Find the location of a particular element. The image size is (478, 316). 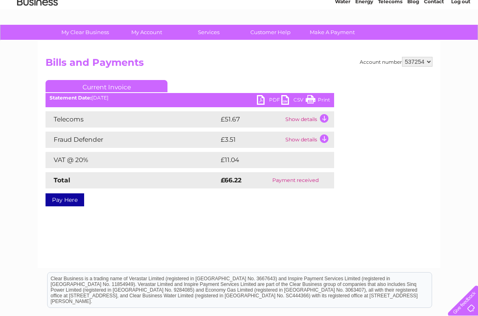

td: VAT @ 20% is located at coordinates (132, 160).